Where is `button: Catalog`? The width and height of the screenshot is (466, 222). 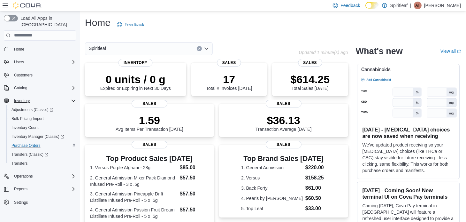
button: Catalog is located at coordinates (40, 88).